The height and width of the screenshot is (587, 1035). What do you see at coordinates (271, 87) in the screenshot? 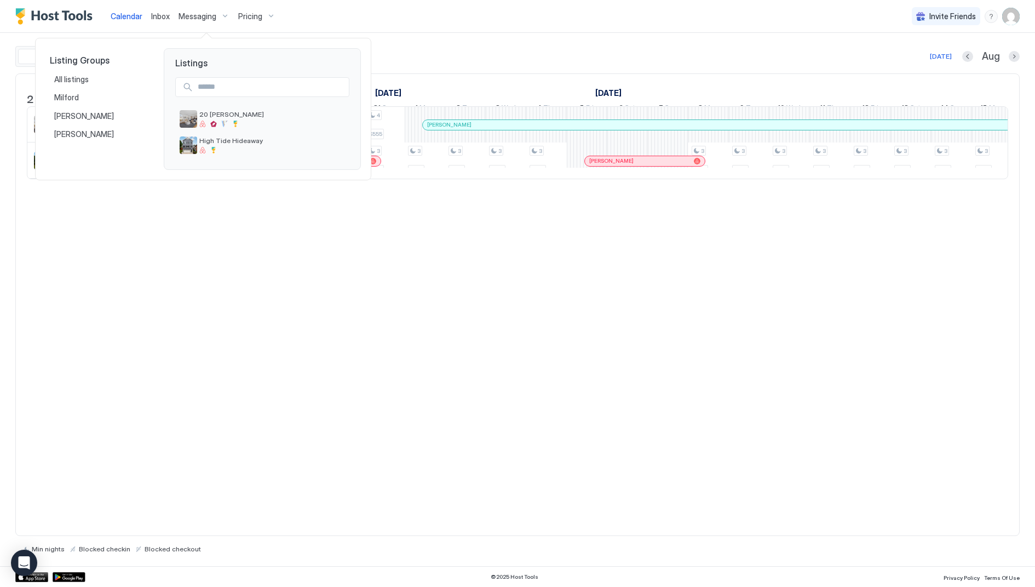
I see `input: Input Field` at bounding box center [271, 87].